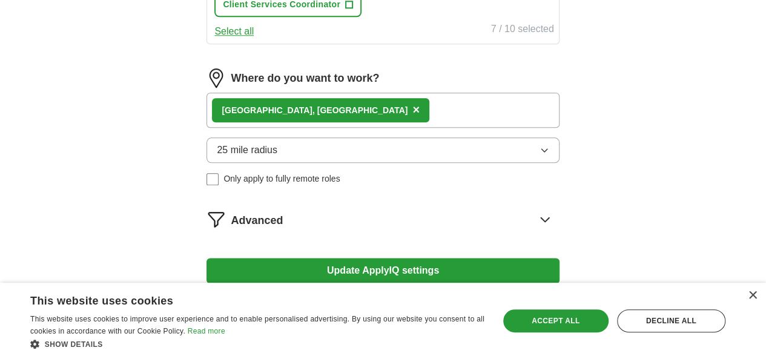 The image size is (766, 359). What do you see at coordinates (247, 150) in the screenshot?
I see `span: 25 mile radius` at bounding box center [247, 150].